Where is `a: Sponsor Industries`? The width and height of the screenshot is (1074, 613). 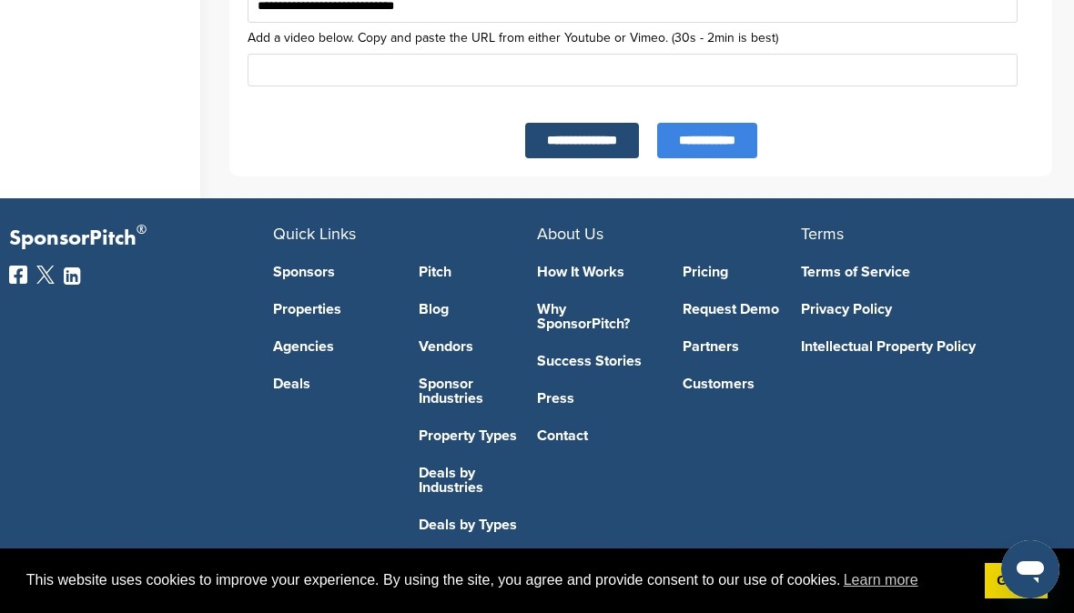 a: Sponsor Industries is located at coordinates (478, 391).